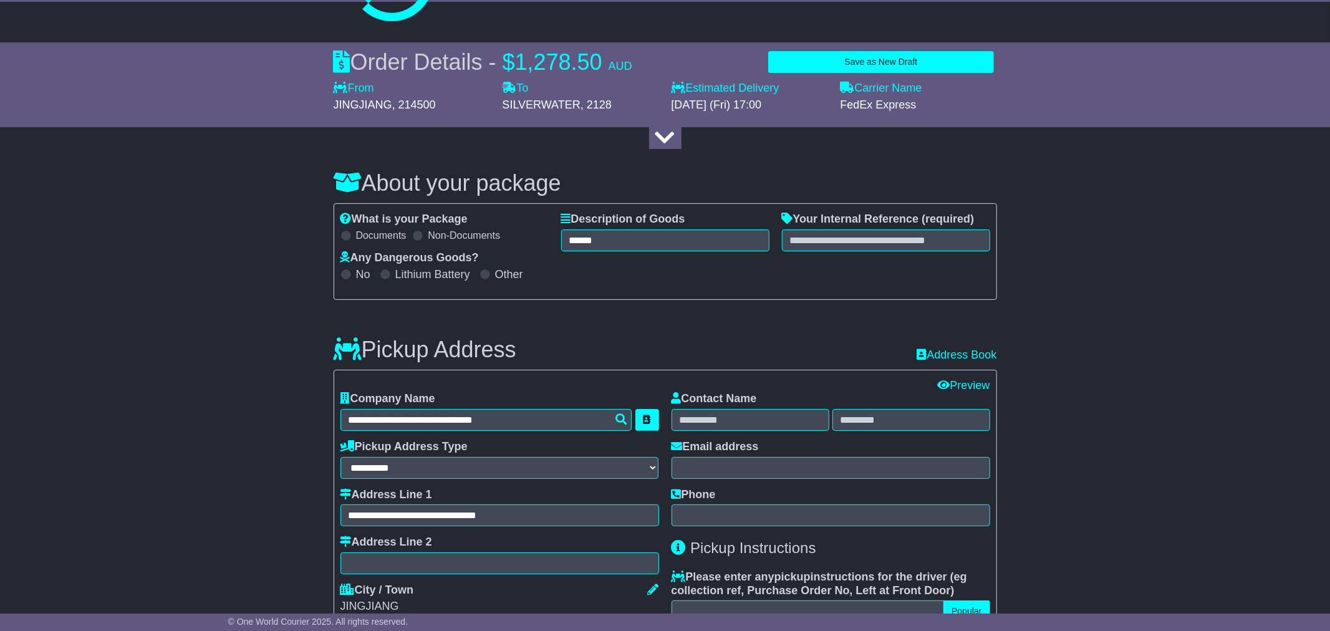  I want to click on label: Non-Documents, so click(464, 235).